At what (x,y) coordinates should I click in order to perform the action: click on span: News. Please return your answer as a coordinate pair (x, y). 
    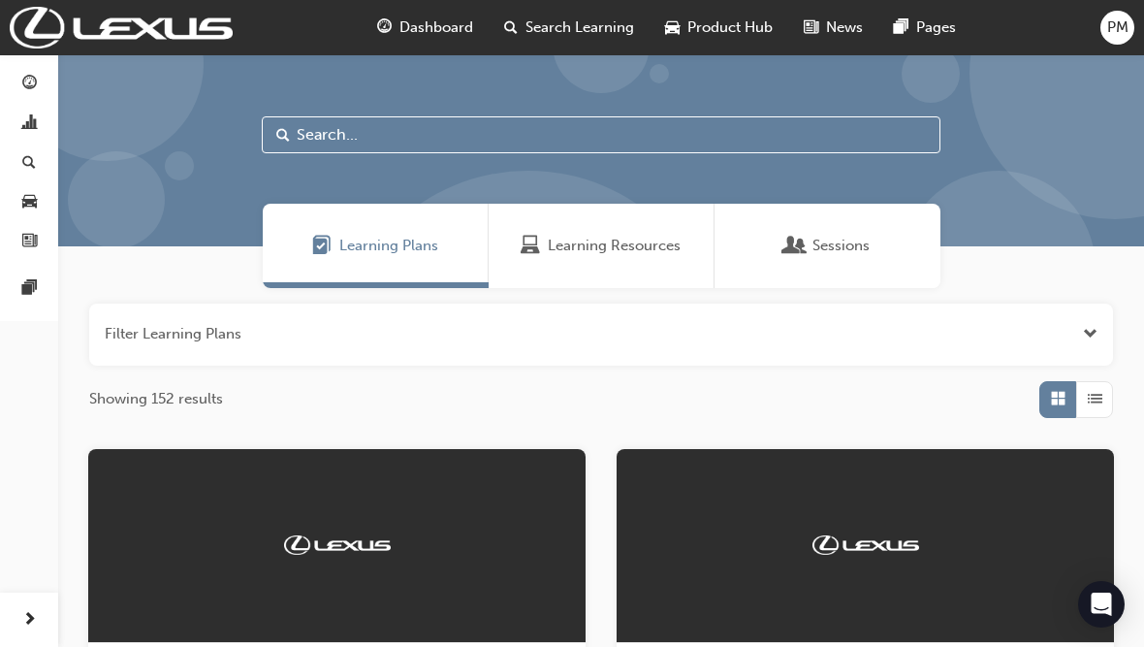
    Looking at the image, I should click on (845, 27).